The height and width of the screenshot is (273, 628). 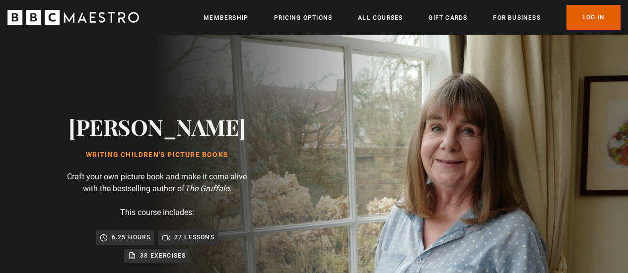 What do you see at coordinates (157, 155) in the screenshot?
I see `h1: Writing Children's Picture Books` at bounding box center [157, 155].